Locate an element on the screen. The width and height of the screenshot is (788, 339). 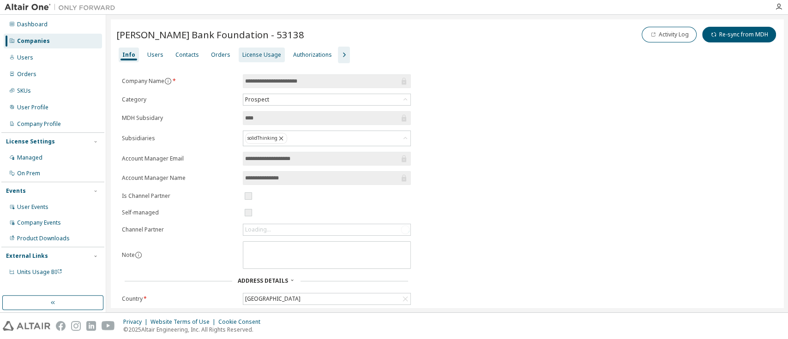
div: Authorizations is located at coordinates (312, 55).